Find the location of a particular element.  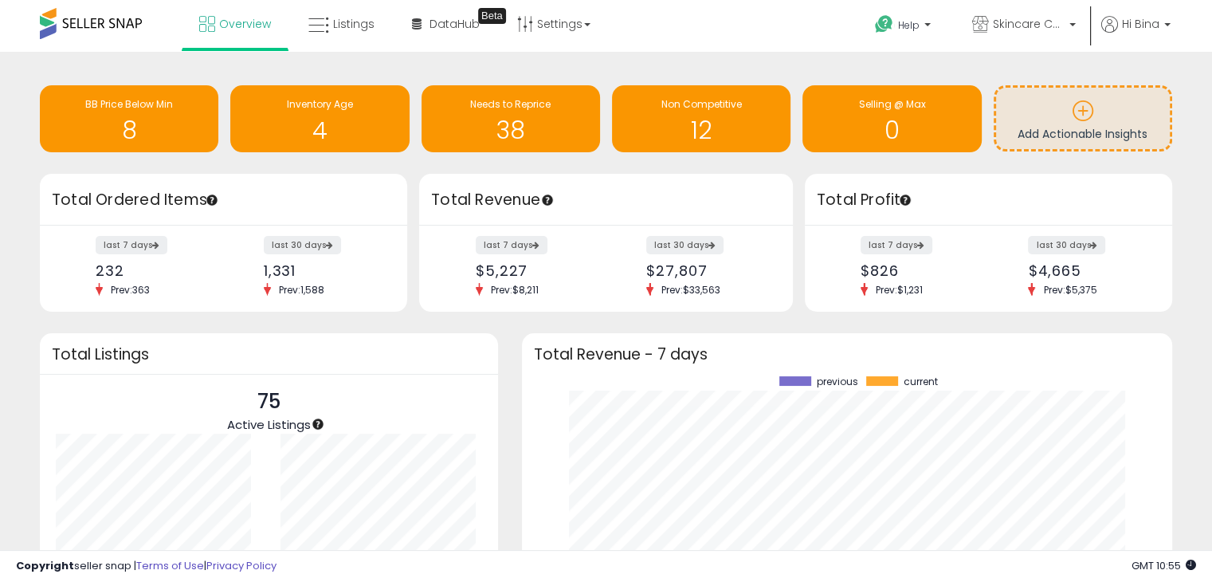

span: Selling @ Max is located at coordinates (892, 104).